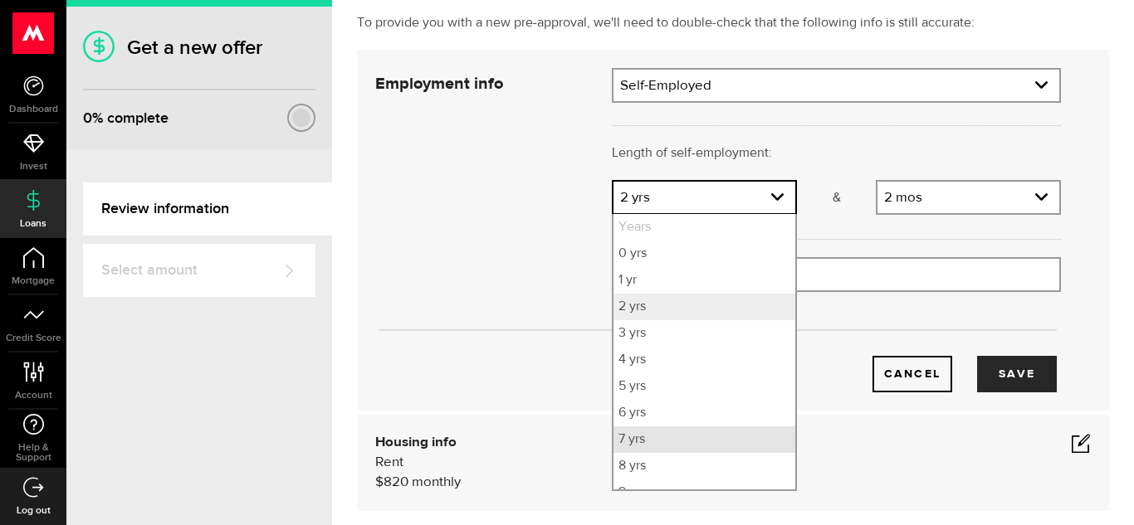 This screenshot has width=1134, height=525. Describe the element at coordinates (704, 493) in the screenshot. I see `li: 9 yrs` at that location.